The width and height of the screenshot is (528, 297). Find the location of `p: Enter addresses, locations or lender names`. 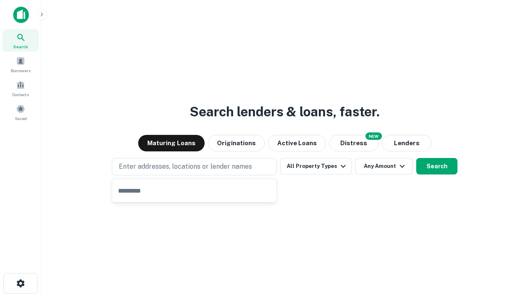

p: Enter addresses, locations or lender names is located at coordinates (185, 167).